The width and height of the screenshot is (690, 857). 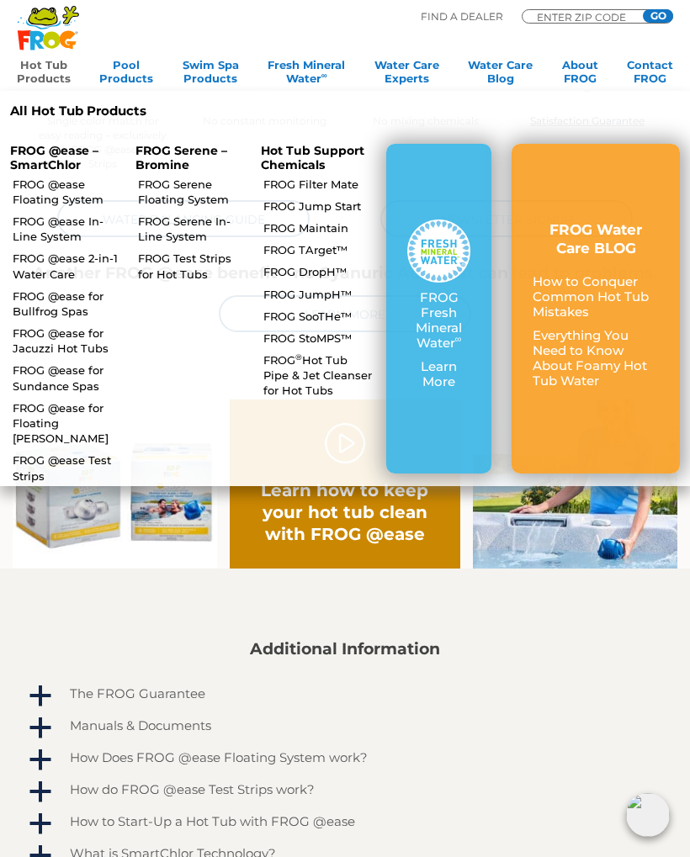 I want to click on a: a Manuals & Documents, so click(x=345, y=727).